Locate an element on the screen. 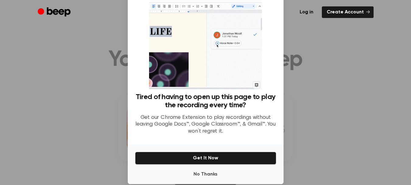 This screenshot has width=411, height=185. a: Beep is located at coordinates (55, 12).